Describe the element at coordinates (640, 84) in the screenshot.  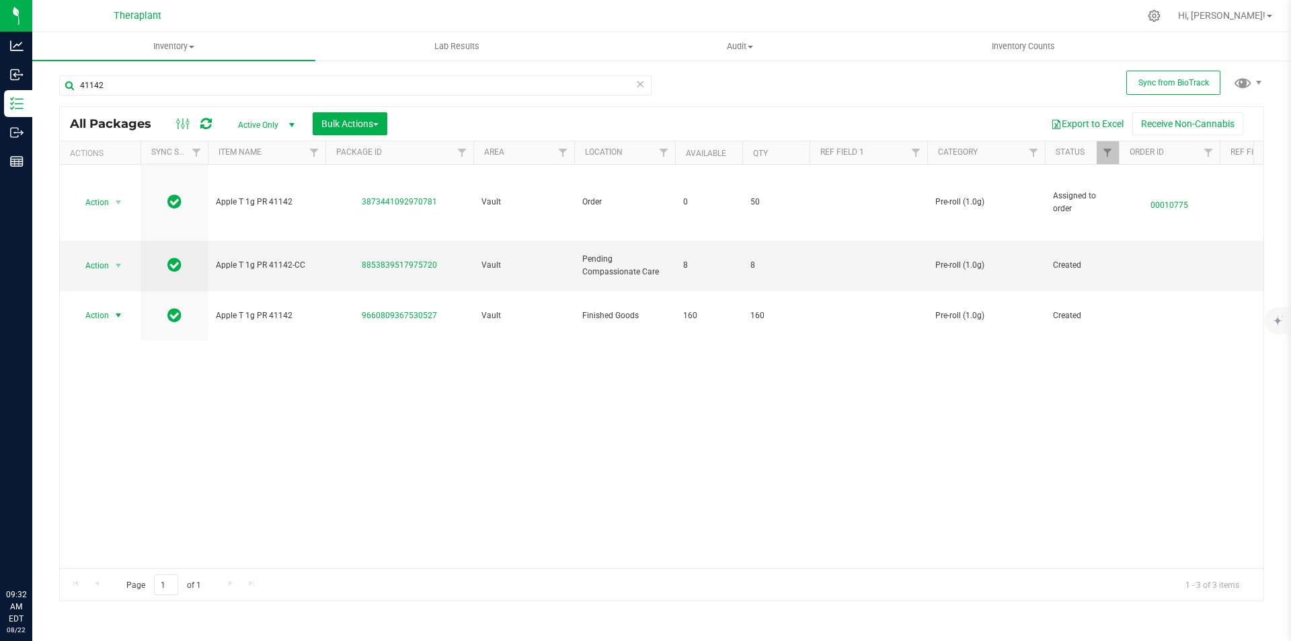
I see `span: Clear` at that location.